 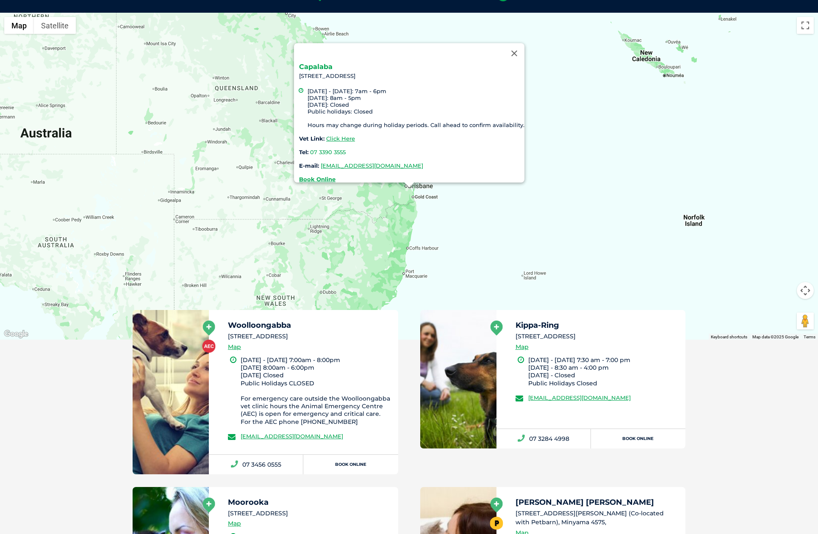 What do you see at coordinates (806, 25) in the screenshot?
I see `button: Toggle fullscreen view` at bounding box center [806, 25].